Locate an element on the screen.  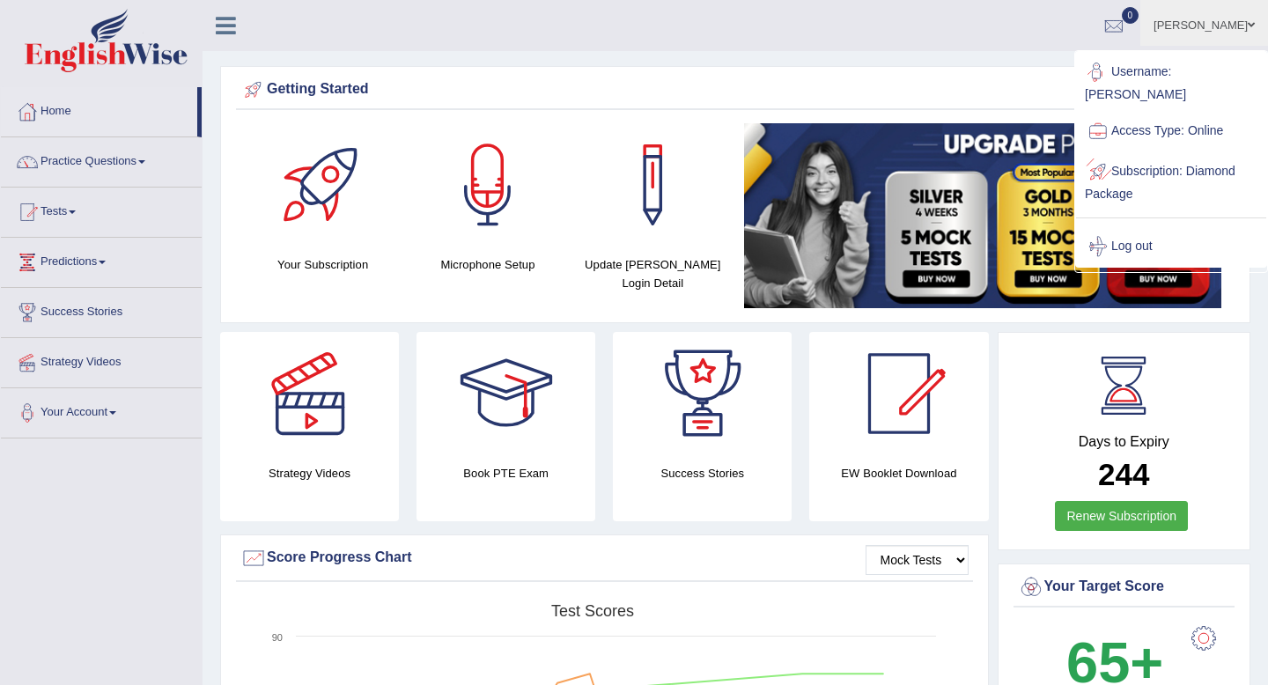
h4: Success Stories is located at coordinates (702, 473).